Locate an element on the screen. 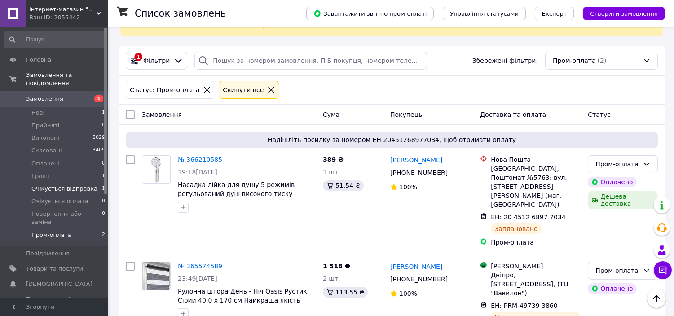  span: 5029 is located at coordinates (99, 138).